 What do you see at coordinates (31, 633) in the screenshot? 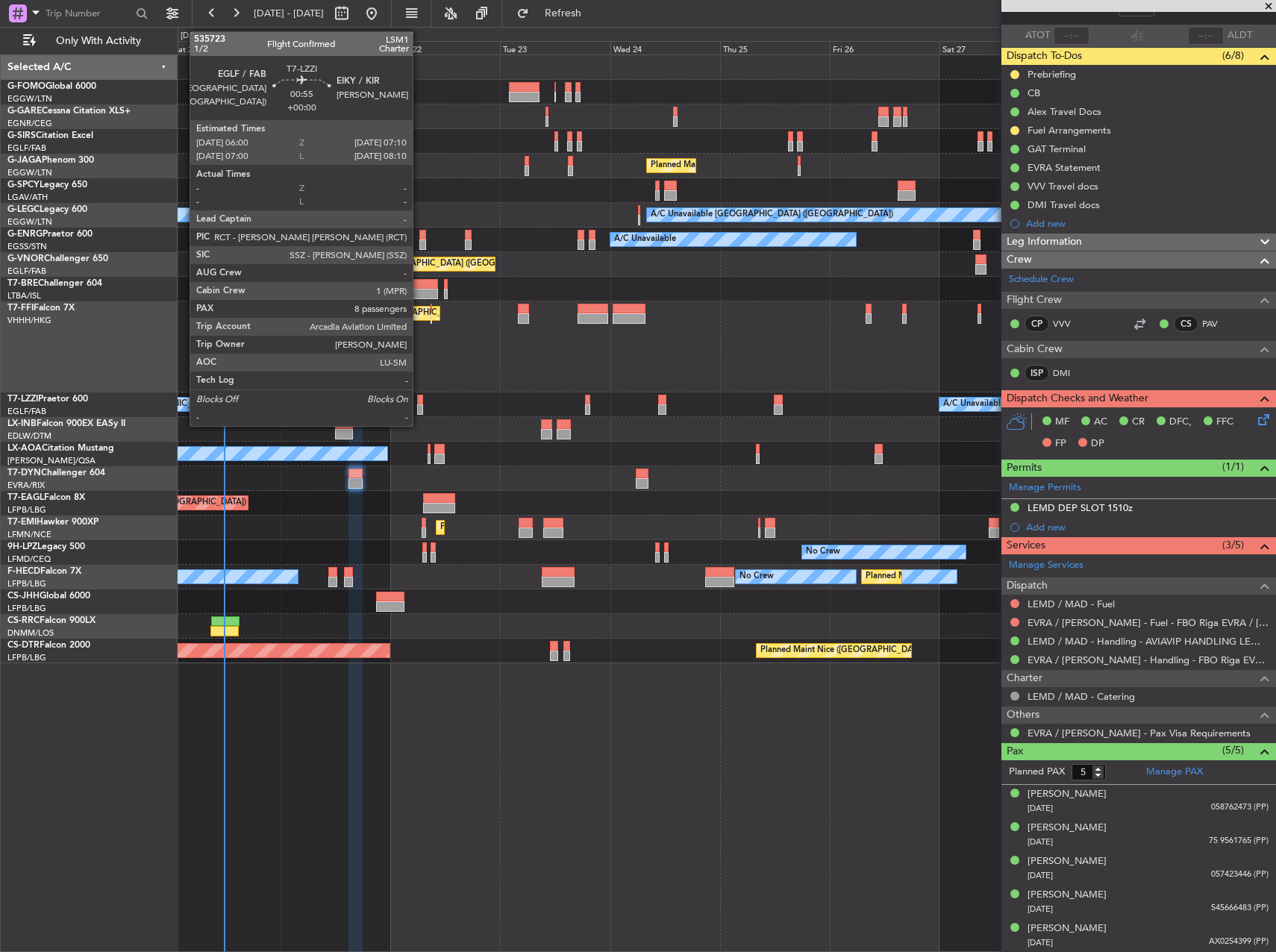
I see `a: DNMM/LOS` at bounding box center [31, 633].